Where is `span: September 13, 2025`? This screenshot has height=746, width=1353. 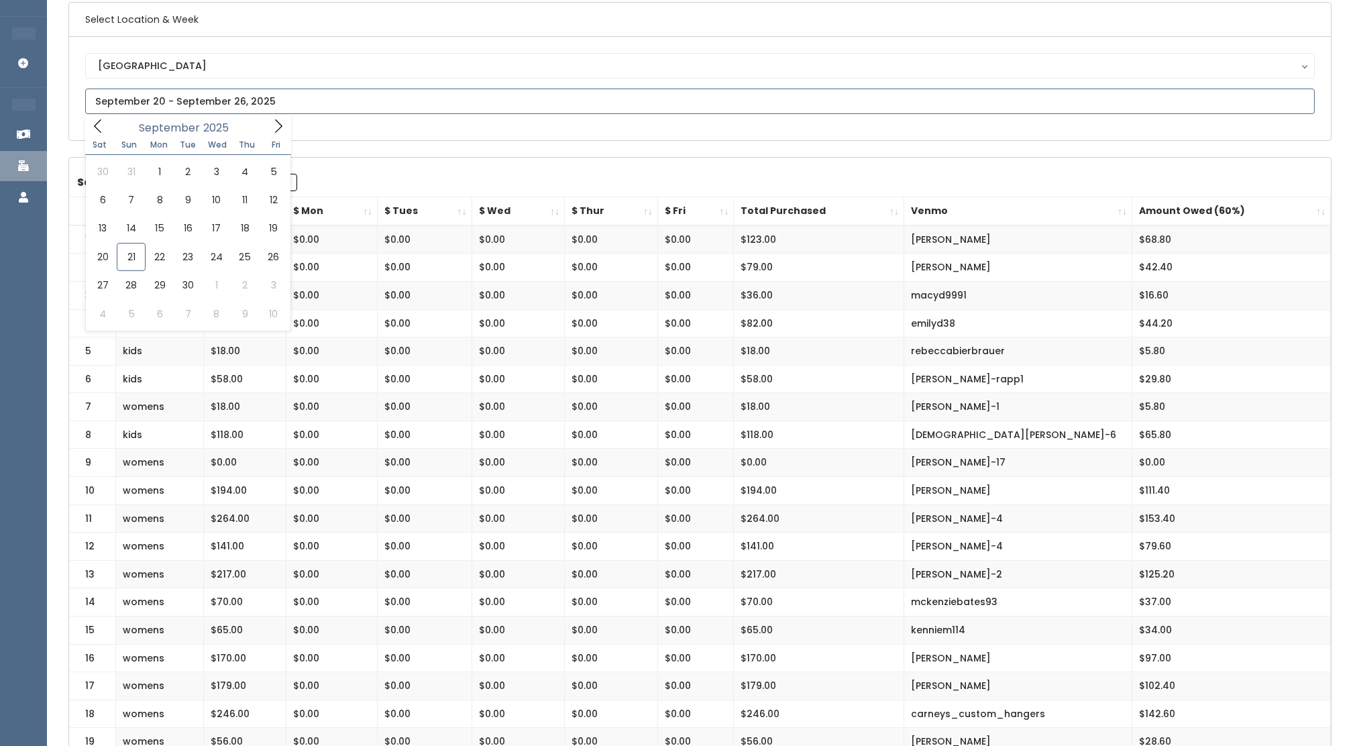 span: September 13, 2025 is located at coordinates (103, 228).